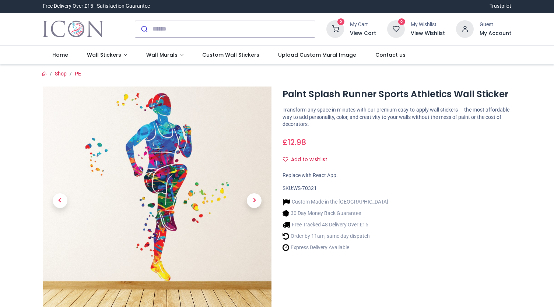  What do you see at coordinates (61, 74) in the screenshot?
I see `a: Shop` at bounding box center [61, 74].